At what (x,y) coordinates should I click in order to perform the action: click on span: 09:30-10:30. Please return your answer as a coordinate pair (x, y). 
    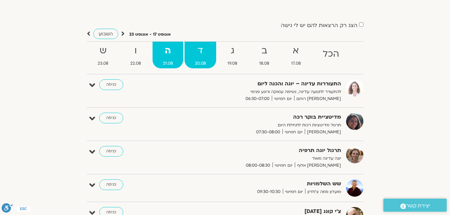
    Looking at the image, I should click on (269, 192).